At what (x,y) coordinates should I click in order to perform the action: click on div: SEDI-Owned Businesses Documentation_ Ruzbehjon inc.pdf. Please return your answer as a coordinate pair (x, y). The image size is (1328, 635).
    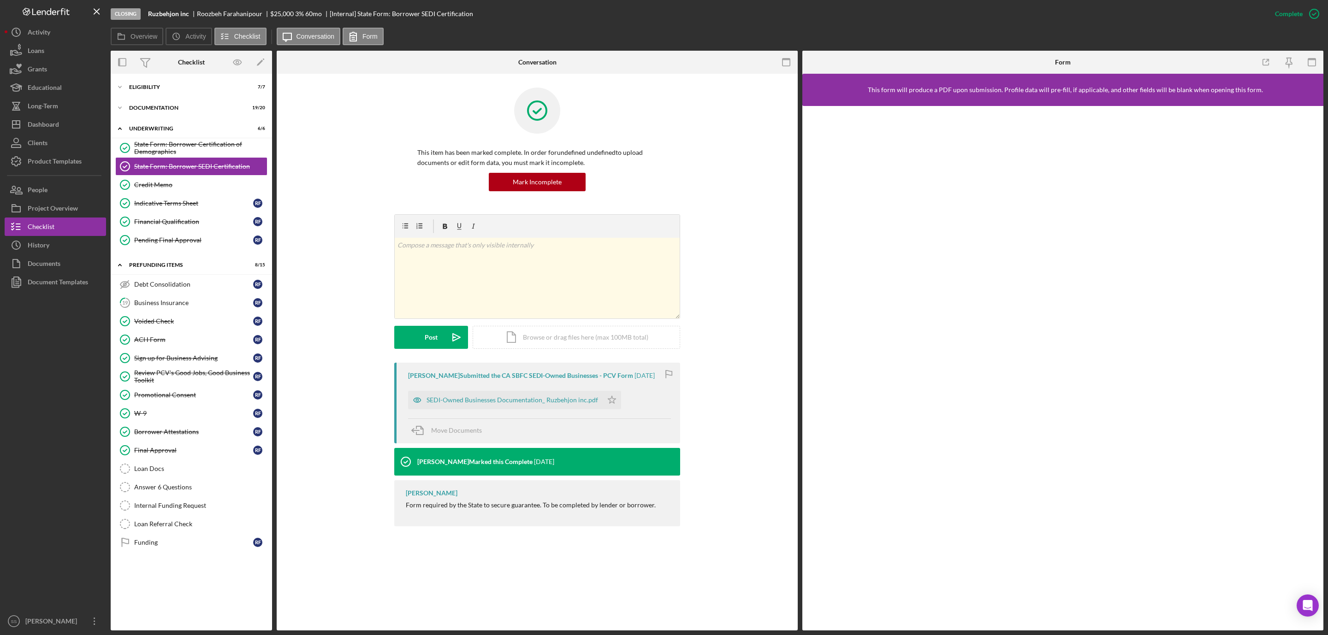
    Looking at the image, I should click on (512, 400).